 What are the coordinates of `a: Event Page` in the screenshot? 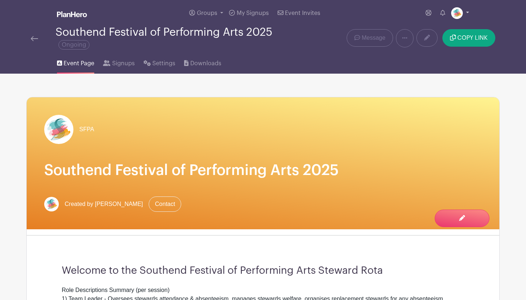 It's located at (76, 62).